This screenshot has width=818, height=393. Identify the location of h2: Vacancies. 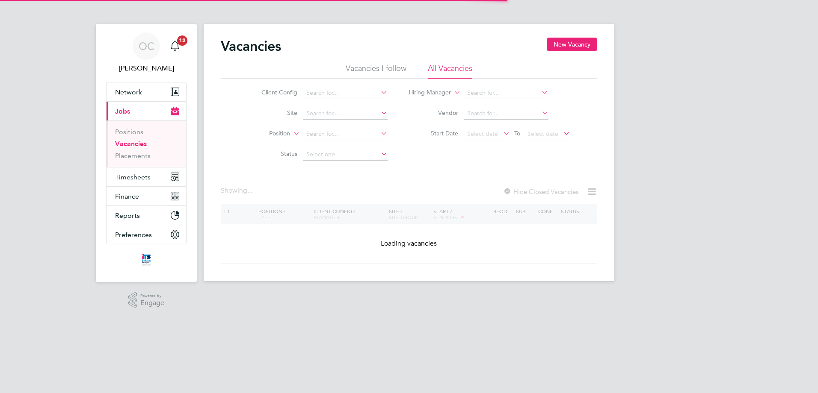
(251, 46).